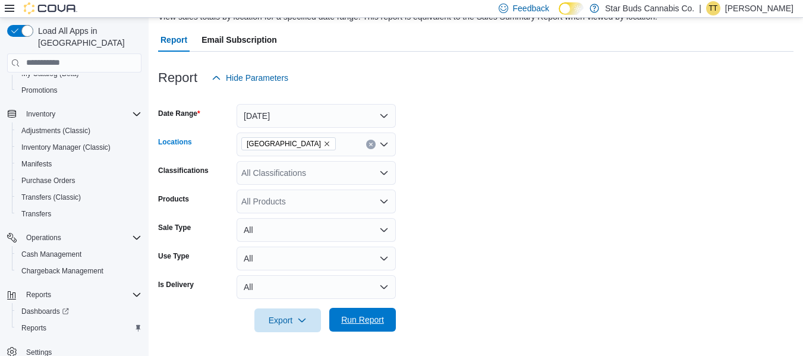 The image size is (803, 356). I want to click on label: Is Delivery, so click(176, 285).